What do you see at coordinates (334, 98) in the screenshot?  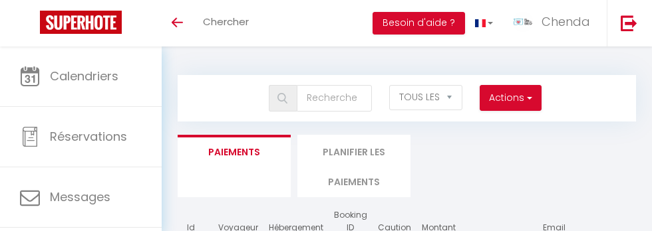 I see `input: Recherche` at bounding box center [334, 98].